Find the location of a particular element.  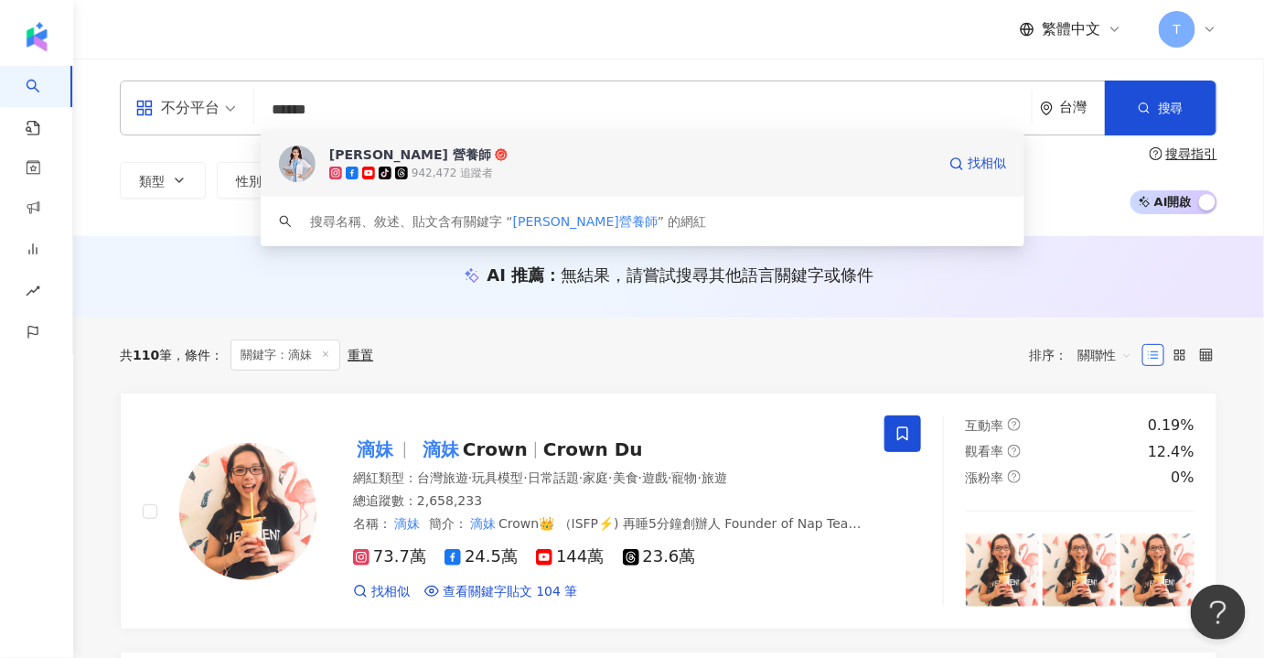

span: 旅遊 is located at coordinates (715, 478).